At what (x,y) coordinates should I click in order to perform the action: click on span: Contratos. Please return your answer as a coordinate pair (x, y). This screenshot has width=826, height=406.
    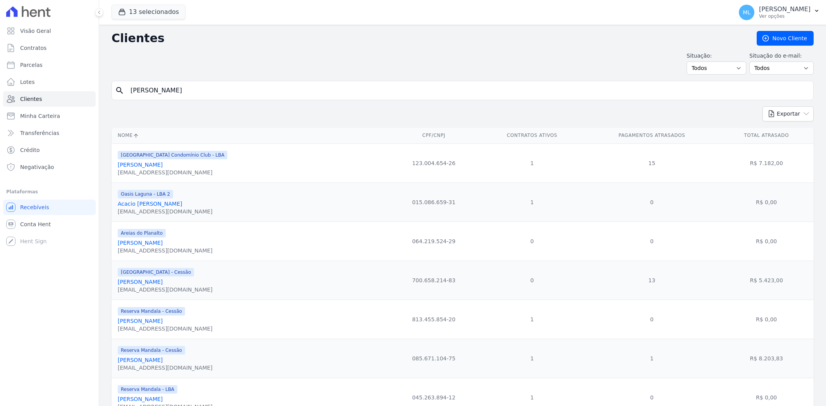
    Looking at the image, I should click on (33, 48).